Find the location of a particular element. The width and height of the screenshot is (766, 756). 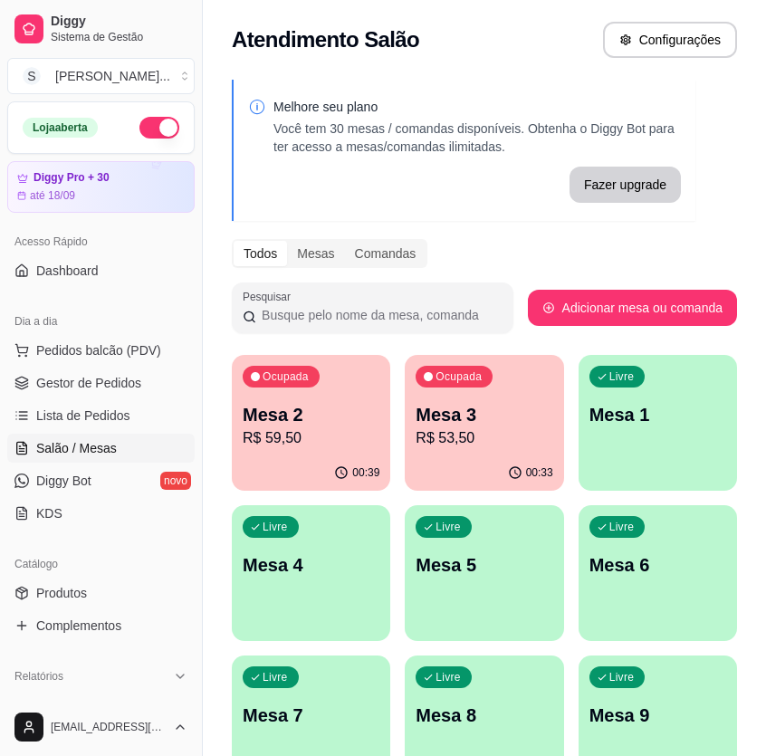

a: Dashboard is located at coordinates (100, 271).